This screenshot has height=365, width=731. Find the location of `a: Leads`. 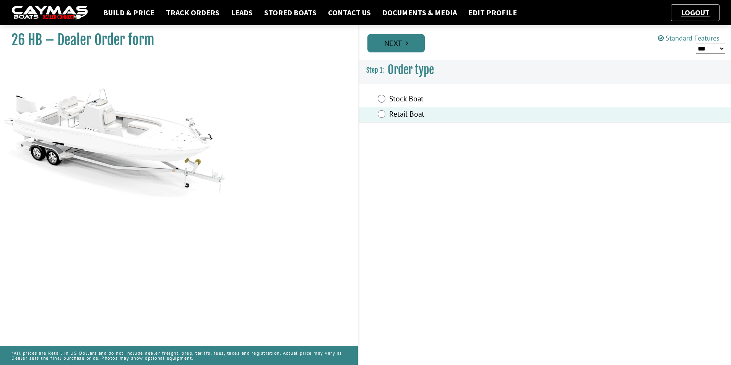

a: Leads is located at coordinates (242, 13).